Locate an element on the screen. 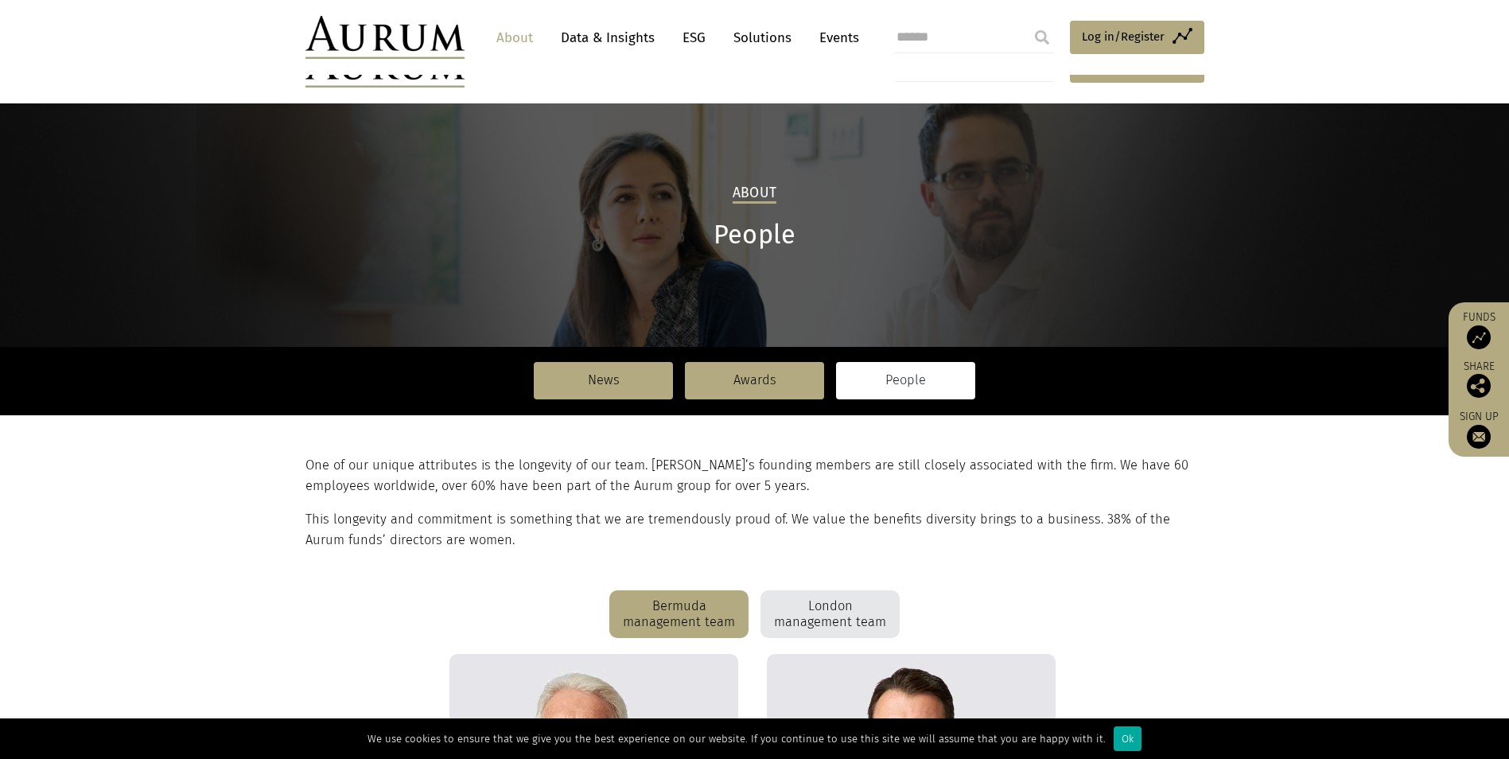 This screenshot has height=759, width=1509. a: ESG is located at coordinates (694, 37).